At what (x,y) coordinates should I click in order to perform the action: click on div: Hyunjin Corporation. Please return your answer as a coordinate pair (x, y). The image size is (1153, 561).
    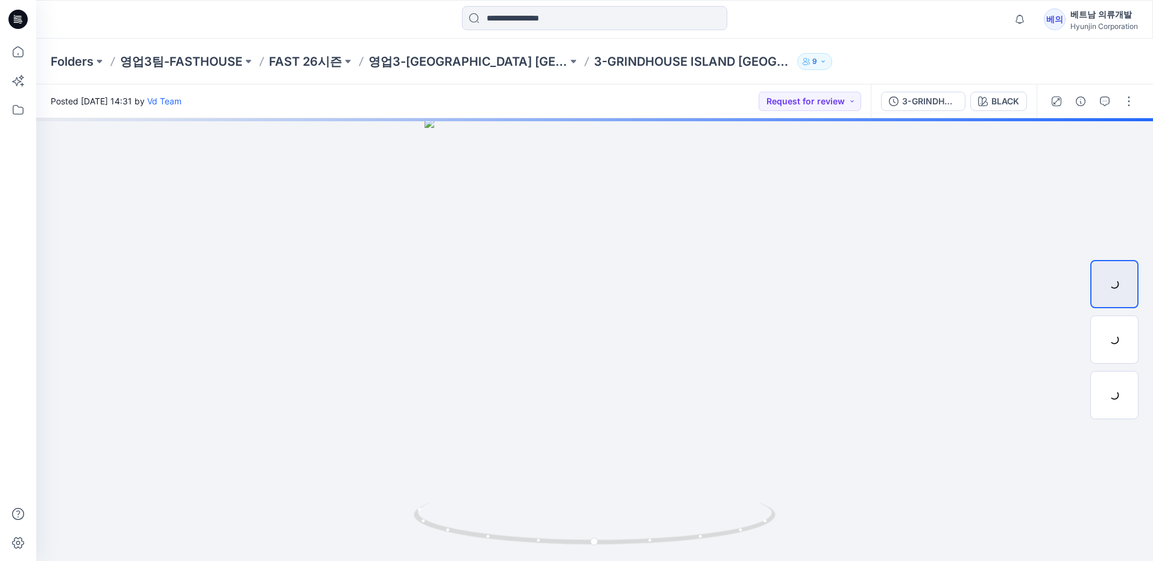
    Looking at the image, I should click on (1104, 26).